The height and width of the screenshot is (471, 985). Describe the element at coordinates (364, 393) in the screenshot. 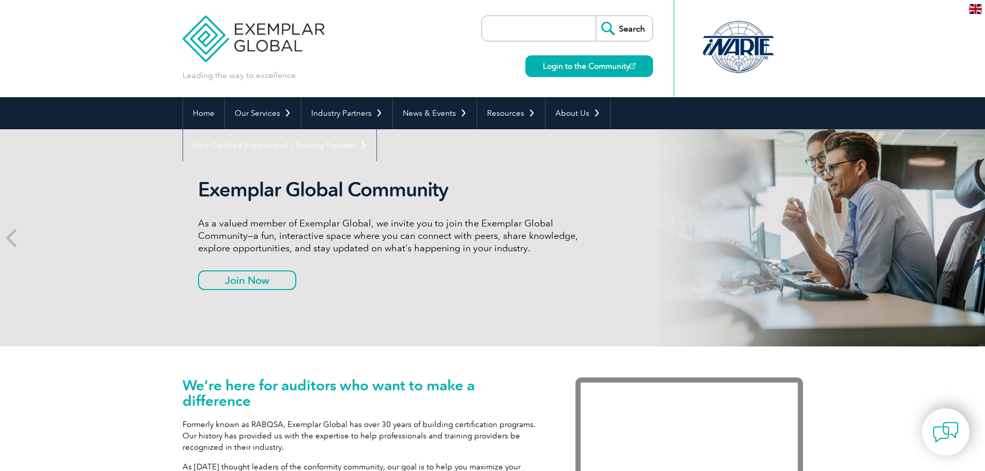

I see `h1: We’re here for auditors who want to make a difference` at that location.